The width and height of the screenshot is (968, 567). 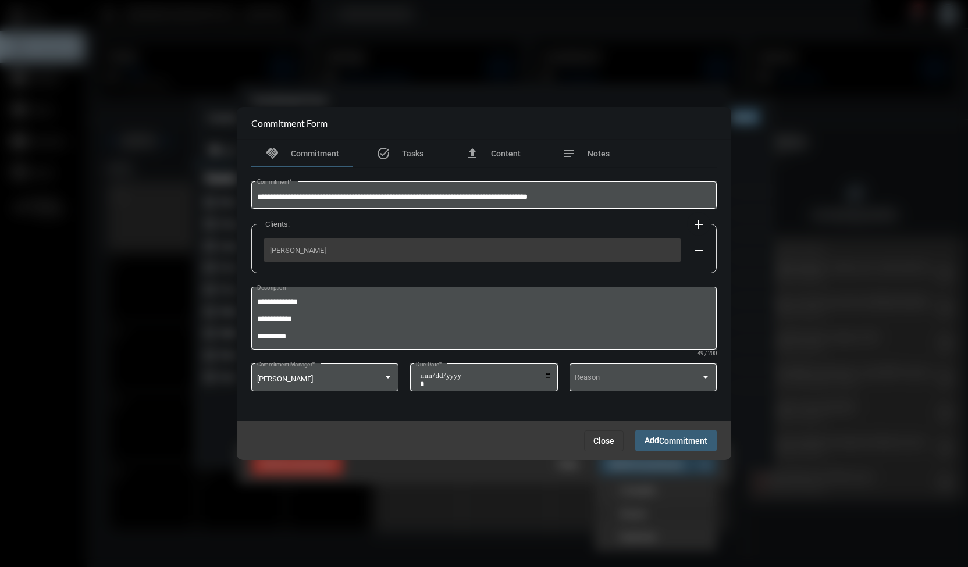 What do you see at coordinates (473, 154) in the screenshot?
I see `mat-icon: file_upload` at bounding box center [473, 154].